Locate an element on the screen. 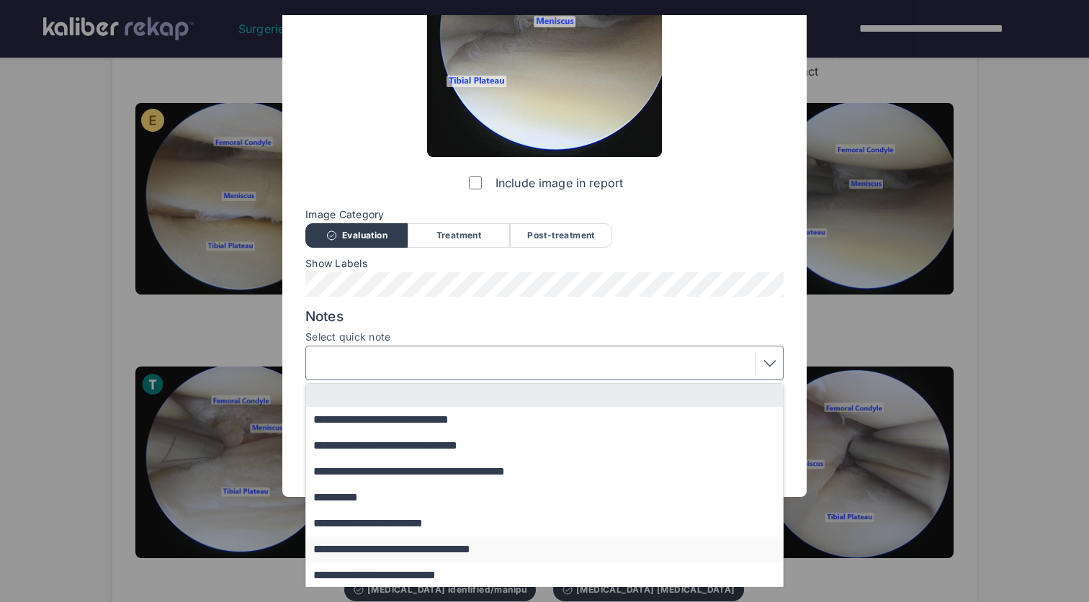 The height and width of the screenshot is (602, 1089). div: Treatment is located at coordinates (459, 236).